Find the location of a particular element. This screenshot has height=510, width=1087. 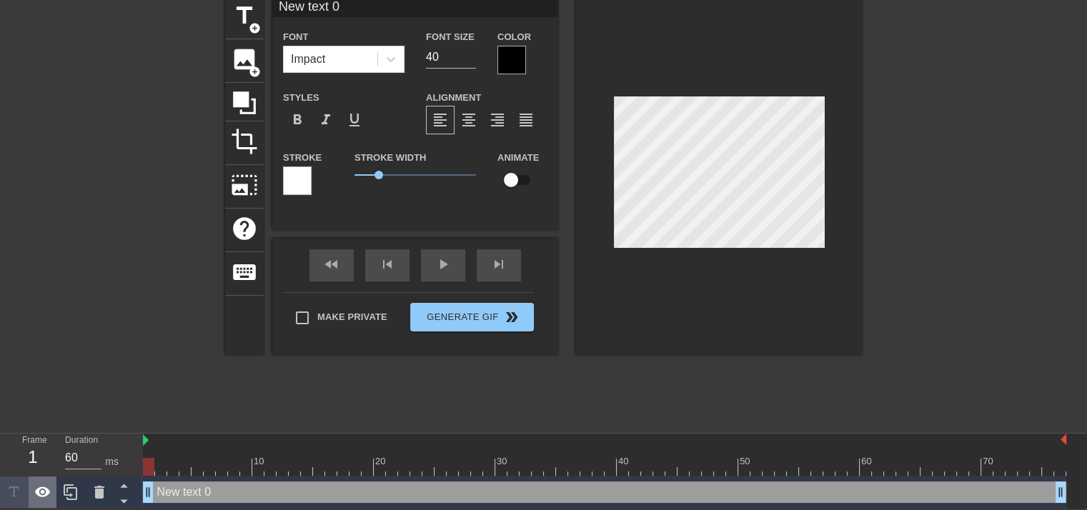

label: Font Size is located at coordinates (450, 37).